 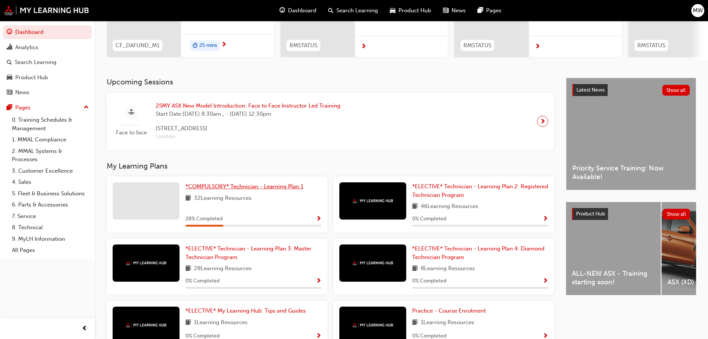 What do you see at coordinates (50, 204) in the screenshot?
I see `a: 6. Parts & Accessories` at bounding box center [50, 204].